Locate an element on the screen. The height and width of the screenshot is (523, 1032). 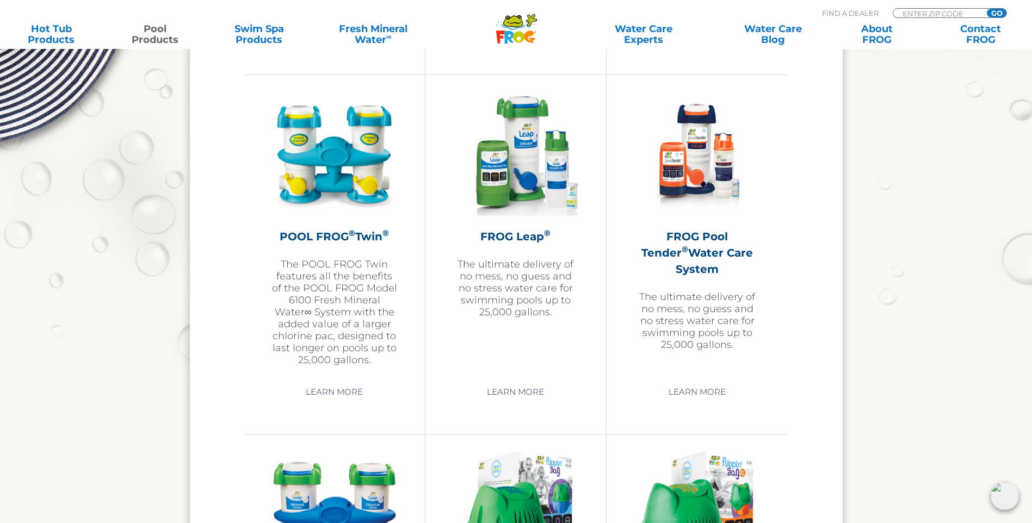
h2: FROG Leap is located at coordinates (516, 237).